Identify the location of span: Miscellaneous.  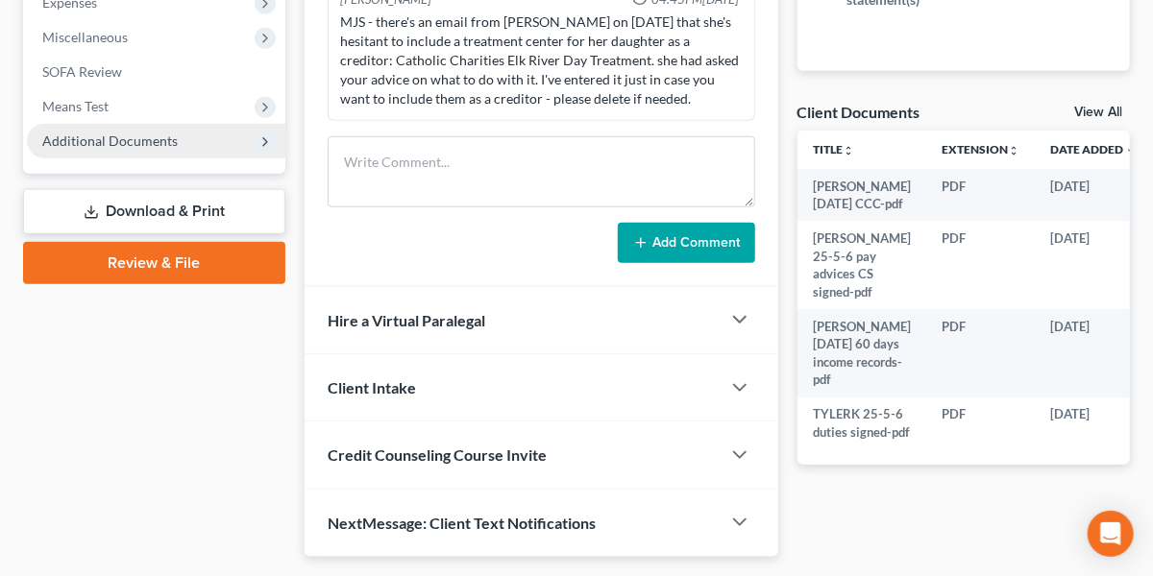
(85, 37).